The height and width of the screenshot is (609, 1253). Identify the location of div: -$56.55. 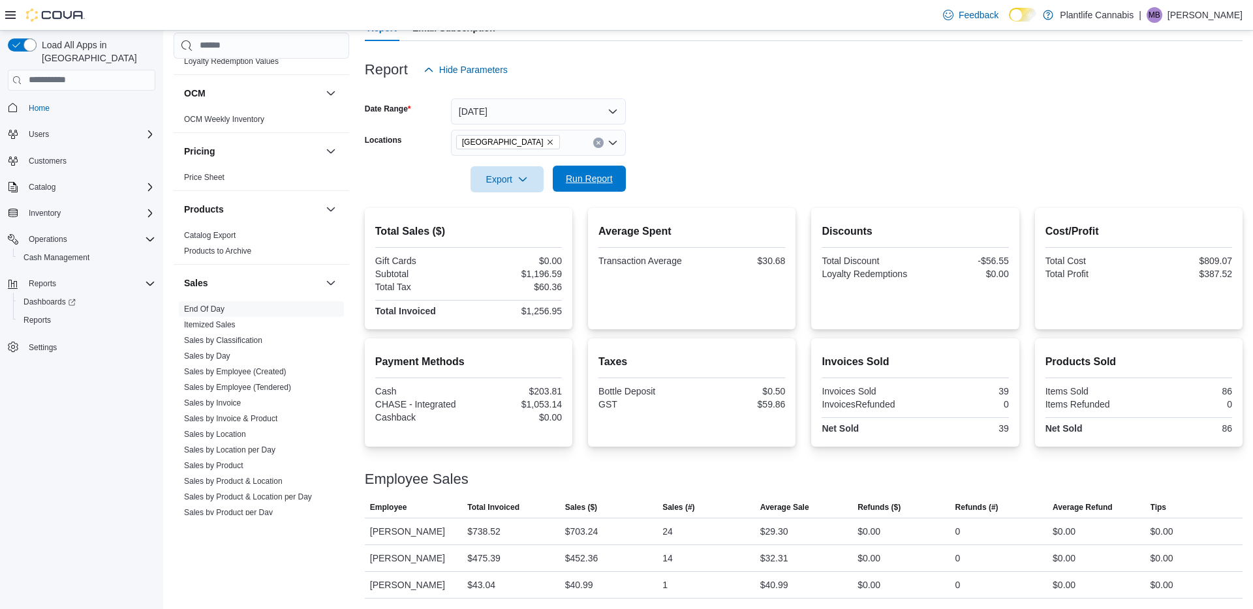
(963, 261).